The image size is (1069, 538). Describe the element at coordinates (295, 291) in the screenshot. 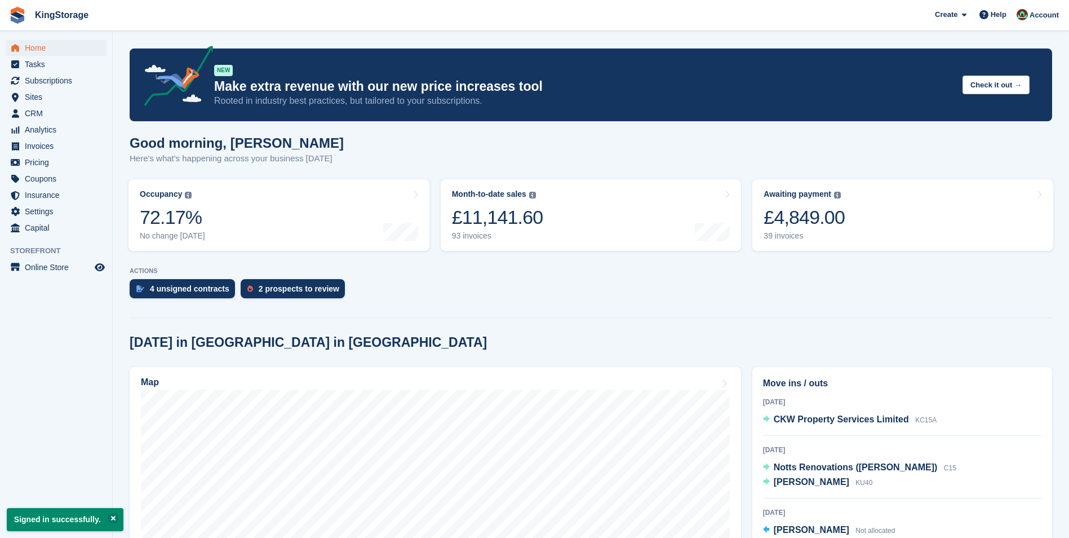

I see `a: 2 prospects to review` at that location.